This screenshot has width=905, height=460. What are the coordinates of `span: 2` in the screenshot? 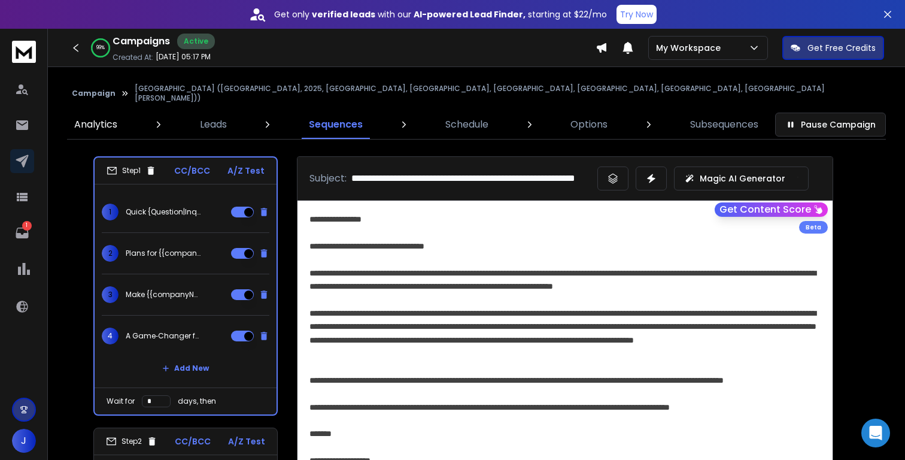 It's located at (110, 253).